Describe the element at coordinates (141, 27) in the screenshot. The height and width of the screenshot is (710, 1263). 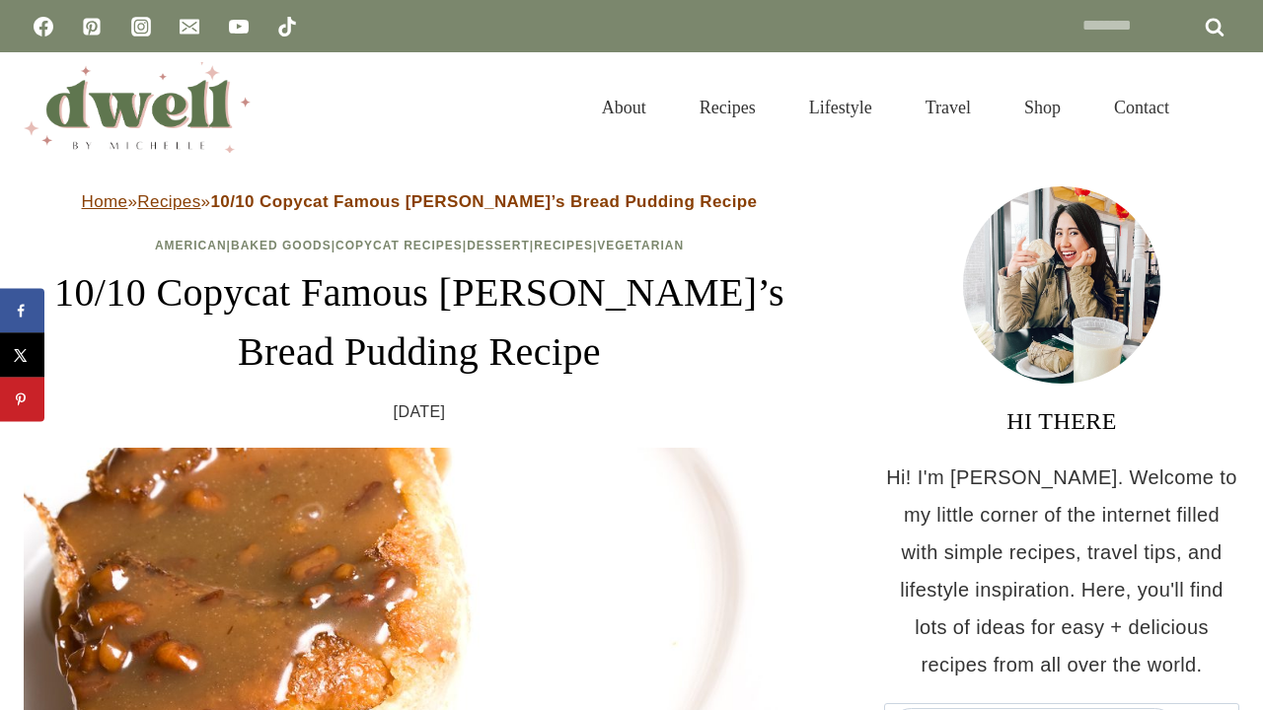
I see `a: Instagram` at that location.